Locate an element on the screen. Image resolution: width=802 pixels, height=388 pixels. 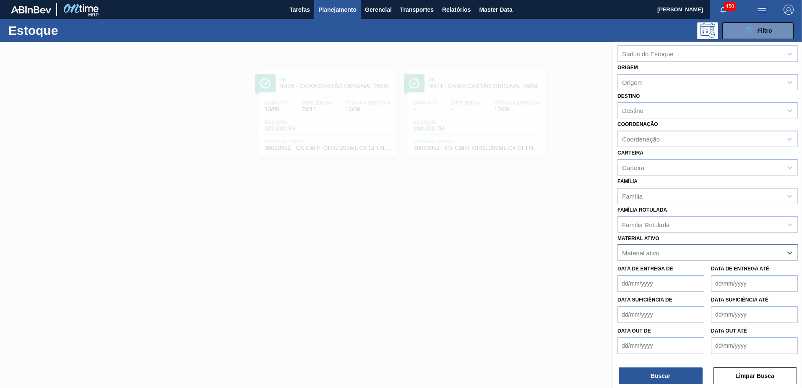
label: Família is located at coordinates (628, 181).